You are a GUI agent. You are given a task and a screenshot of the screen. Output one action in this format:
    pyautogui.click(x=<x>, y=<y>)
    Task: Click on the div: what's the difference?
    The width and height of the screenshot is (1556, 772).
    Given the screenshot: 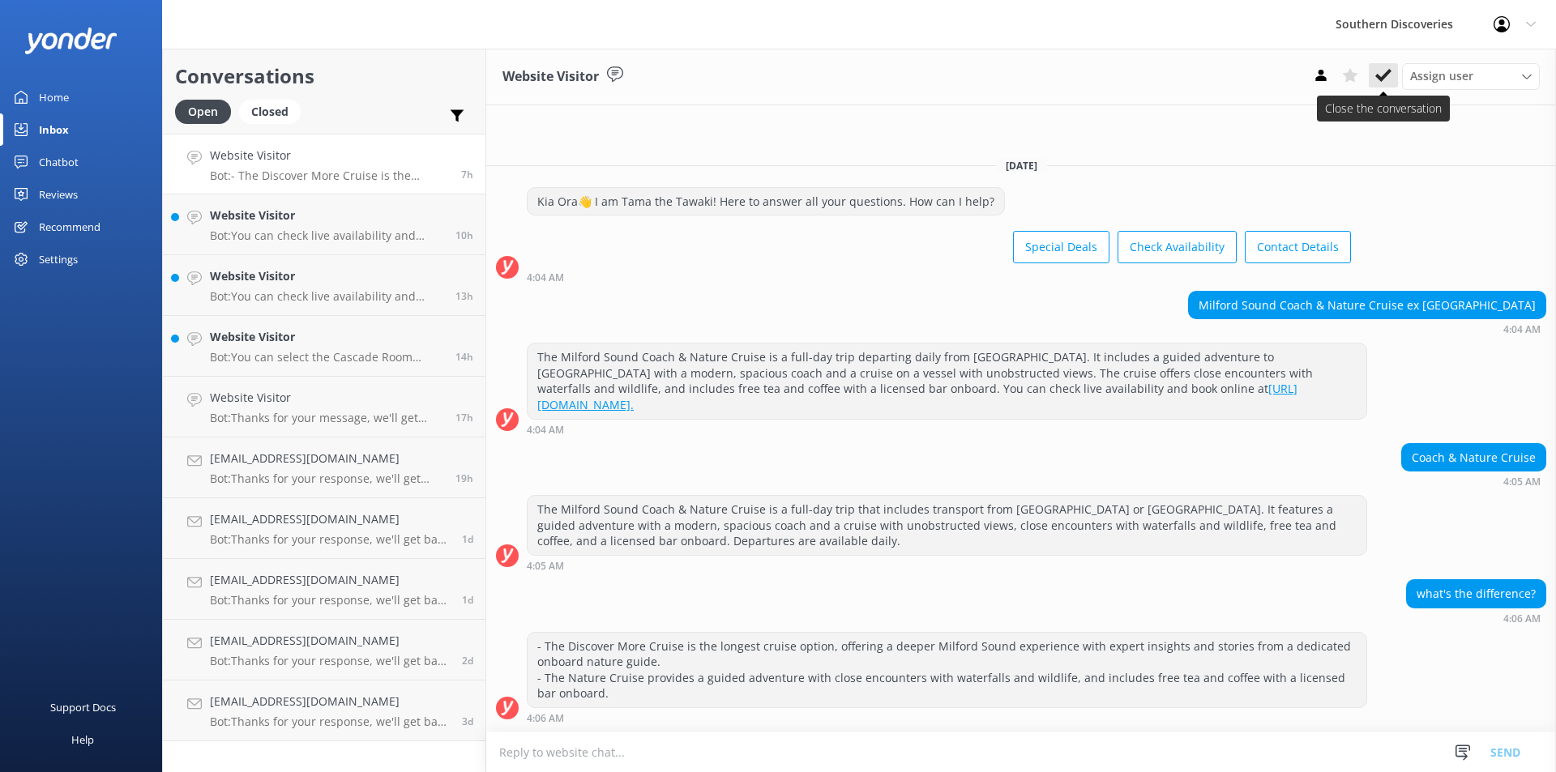 What is the action you would take?
    pyautogui.click(x=1475, y=594)
    